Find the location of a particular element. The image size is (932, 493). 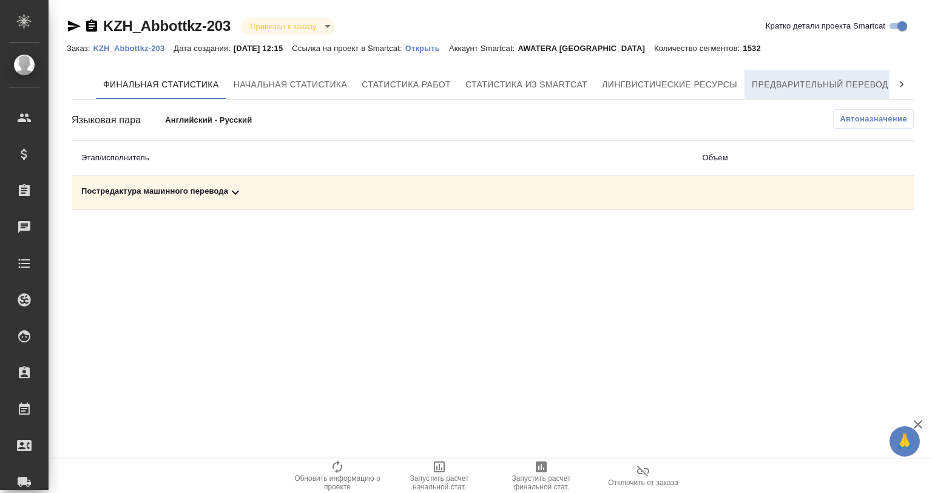

button: Автоназначение is located at coordinates (873, 119).